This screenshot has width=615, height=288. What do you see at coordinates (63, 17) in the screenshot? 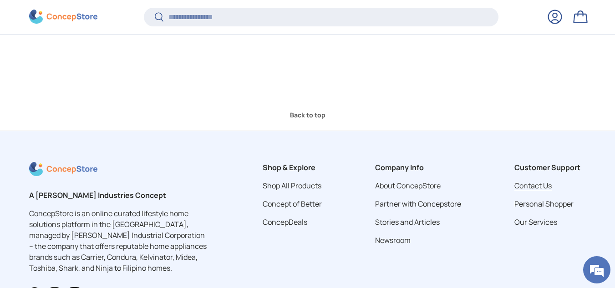
I see `img: ConcepStore` at bounding box center [63, 17].